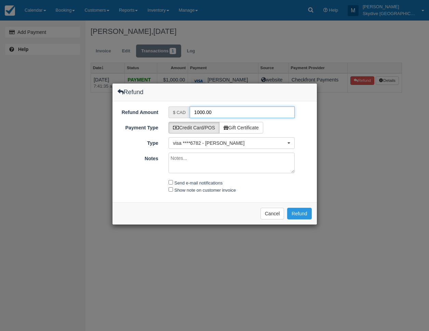 The width and height of the screenshot is (429, 331). Describe the element at coordinates (179, 113) in the screenshot. I see `small: $ CAD` at that location.